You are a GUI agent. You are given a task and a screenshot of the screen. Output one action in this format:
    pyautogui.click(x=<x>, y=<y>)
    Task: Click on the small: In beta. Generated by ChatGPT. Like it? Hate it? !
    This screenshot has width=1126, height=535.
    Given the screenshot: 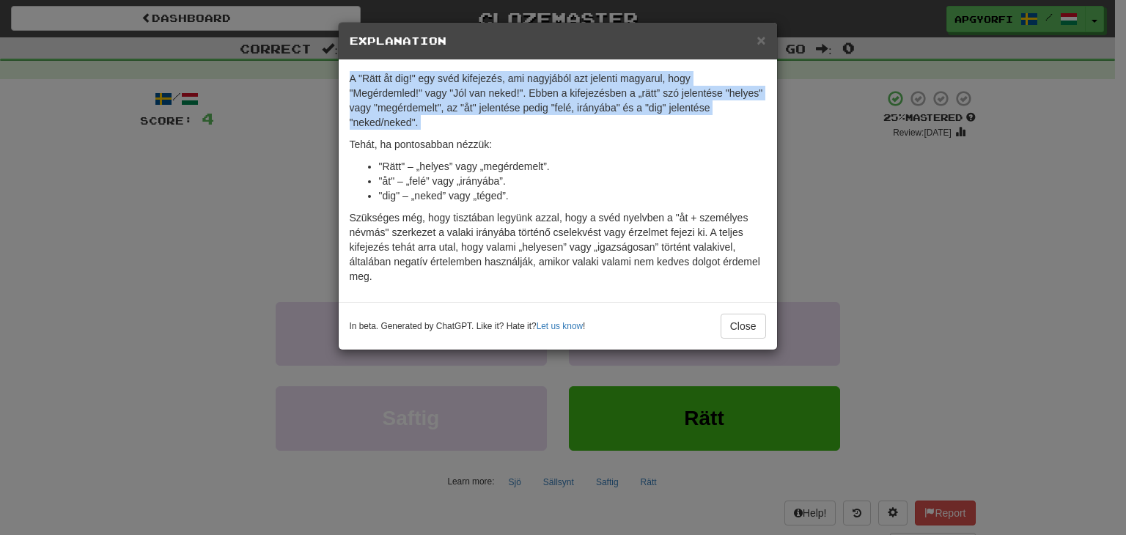 What is the action you would take?
    pyautogui.click(x=468, y=326)
    